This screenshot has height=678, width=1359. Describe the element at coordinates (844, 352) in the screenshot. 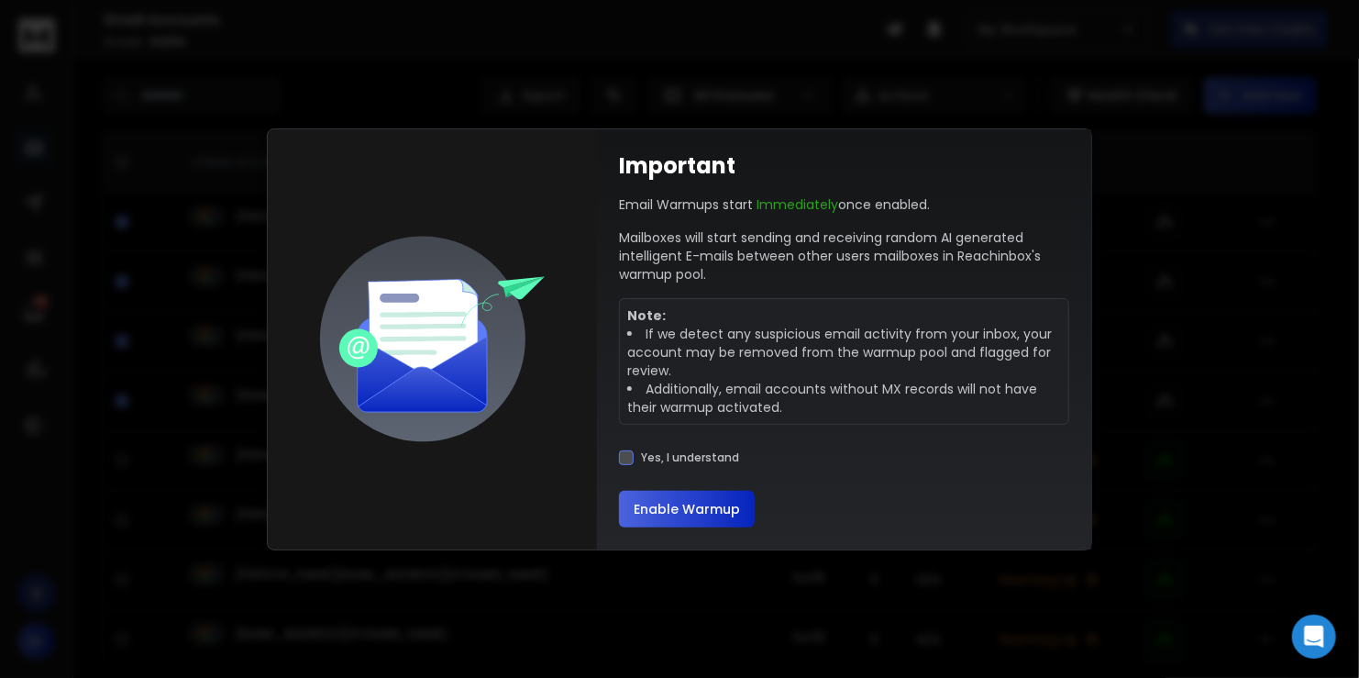

I see `li: If we detect any suspicious email activity from your inbox, your account may be removed from the ...` at that location.